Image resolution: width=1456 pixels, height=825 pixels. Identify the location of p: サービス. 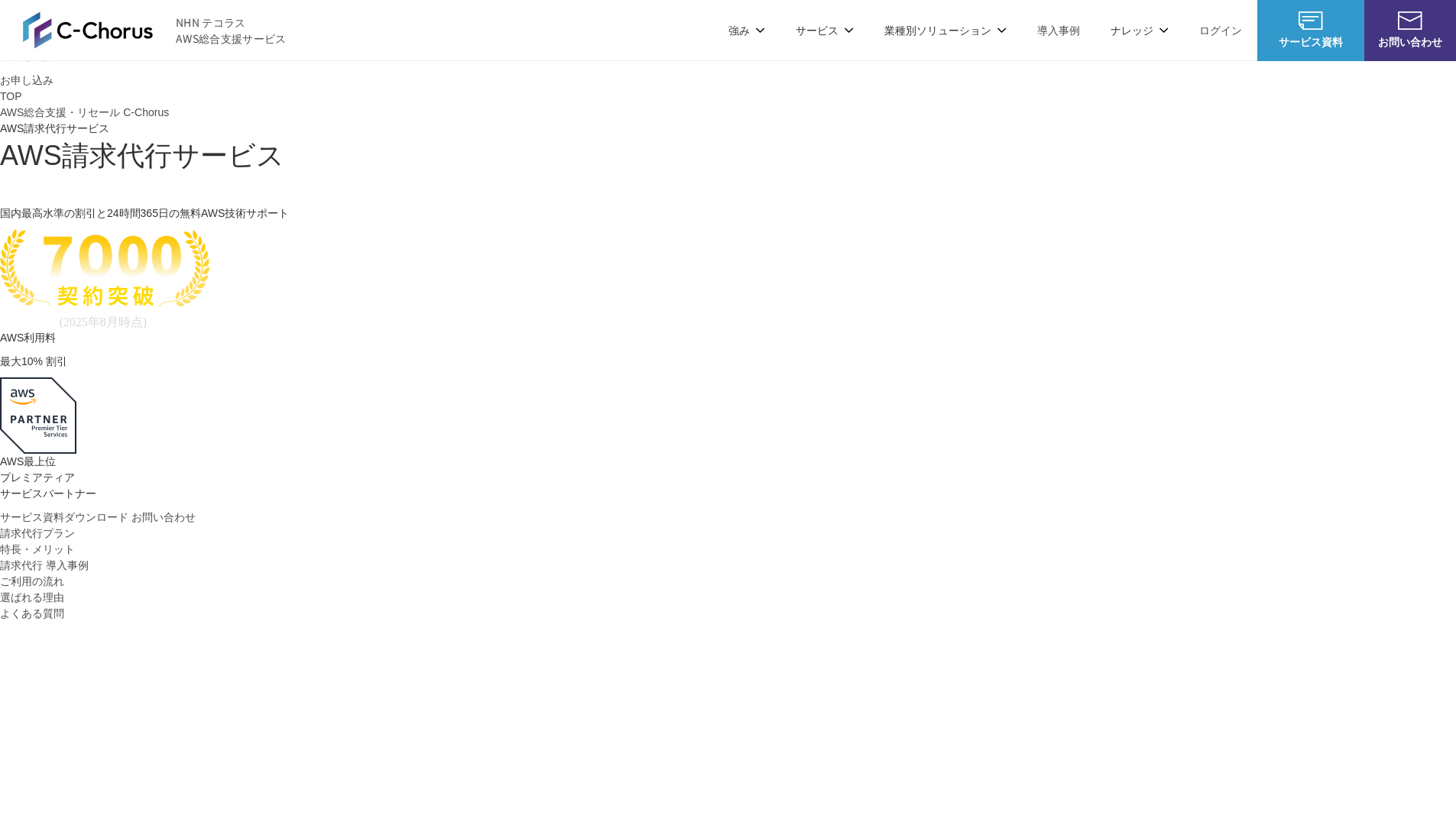
(824, 30).